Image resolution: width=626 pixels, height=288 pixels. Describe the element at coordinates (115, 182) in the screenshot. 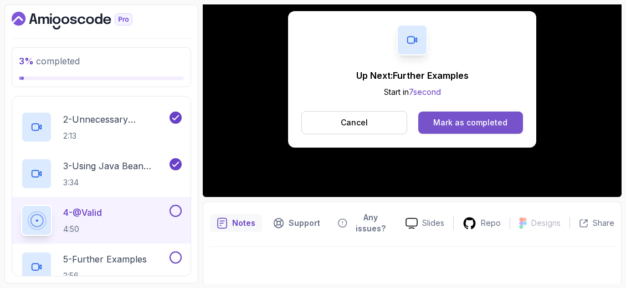

I see `p: 3:34` at that location.